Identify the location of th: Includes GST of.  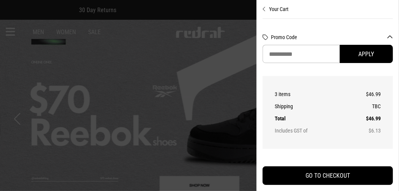
(311, 131).